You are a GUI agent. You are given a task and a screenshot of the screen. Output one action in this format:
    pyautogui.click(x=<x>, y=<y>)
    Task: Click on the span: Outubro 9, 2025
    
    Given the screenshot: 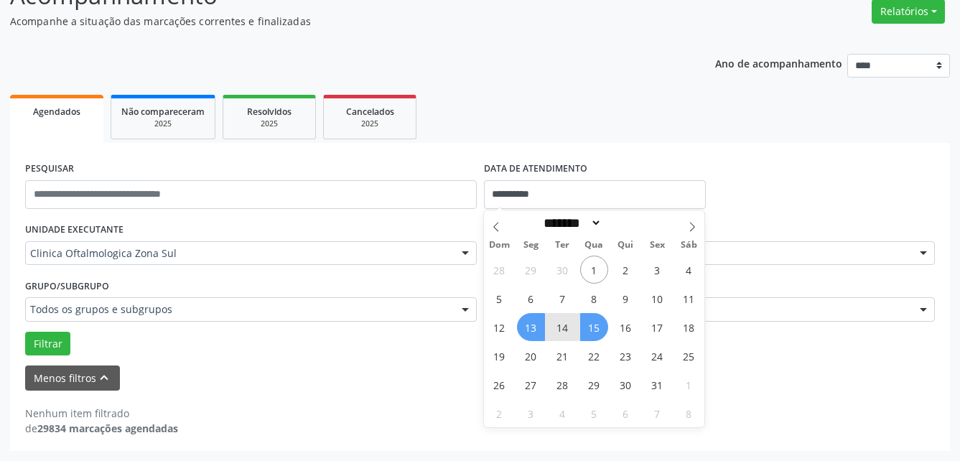 What is the action you would take?
    pyautogui.click(x=625, y=298)
    